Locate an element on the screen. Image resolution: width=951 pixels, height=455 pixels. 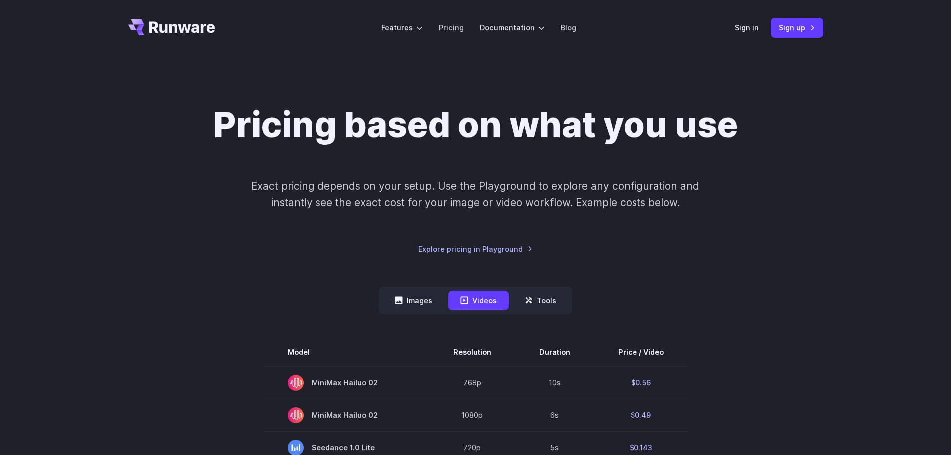
td: 1080p is located at coordinates (472, 414).